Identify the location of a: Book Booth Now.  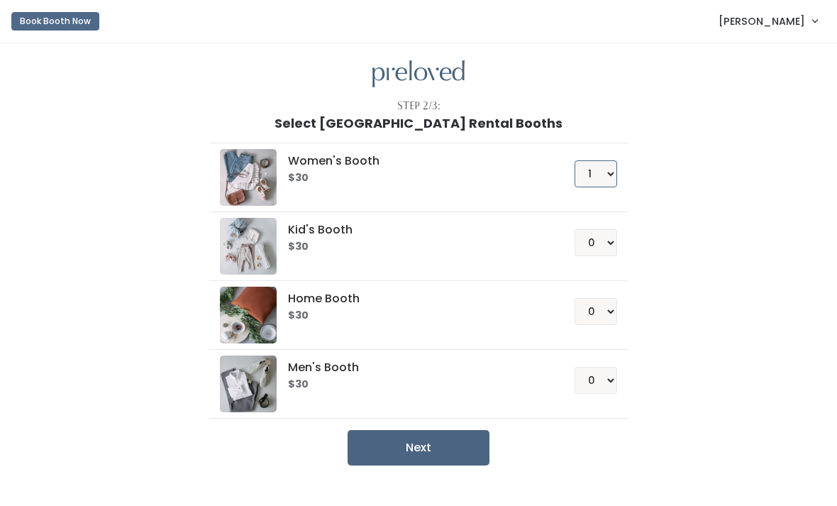
(55, 21).